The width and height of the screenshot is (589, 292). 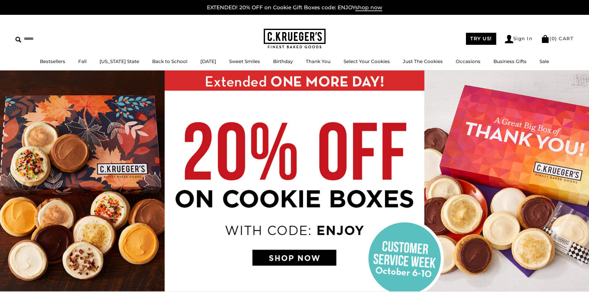 I want to click on a: Sale, so click(x=544, y=61).